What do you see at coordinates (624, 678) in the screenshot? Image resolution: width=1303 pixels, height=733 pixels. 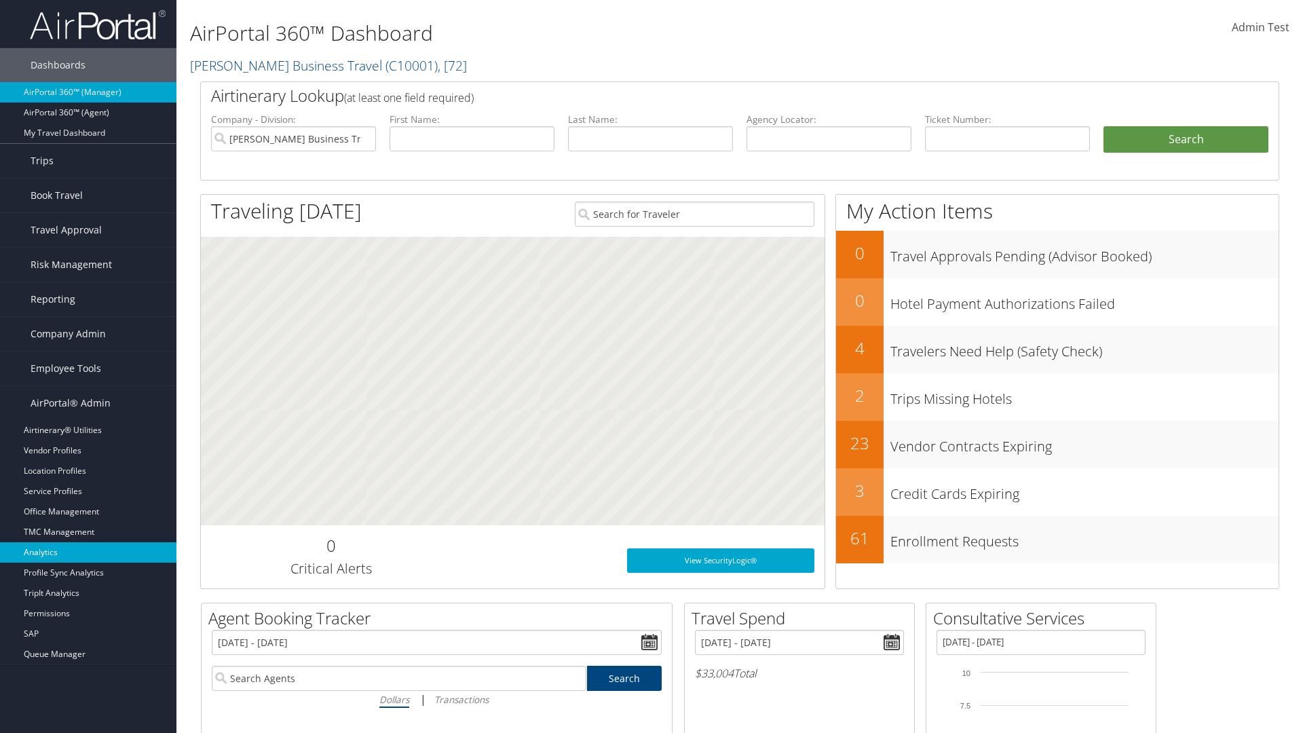 I see `a: Search` at bounding box center [624, 678].